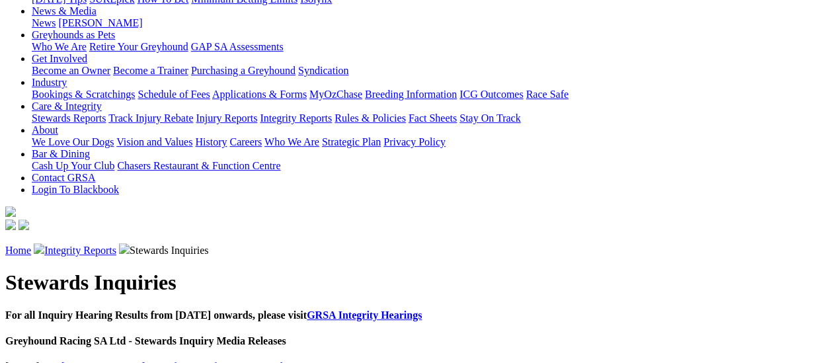 Image resolution: width=831 pixels, height=363 pixels. Describe the element at coordinates (11, 225) in the screenshot. I see `img: facebook.svg` at that location.